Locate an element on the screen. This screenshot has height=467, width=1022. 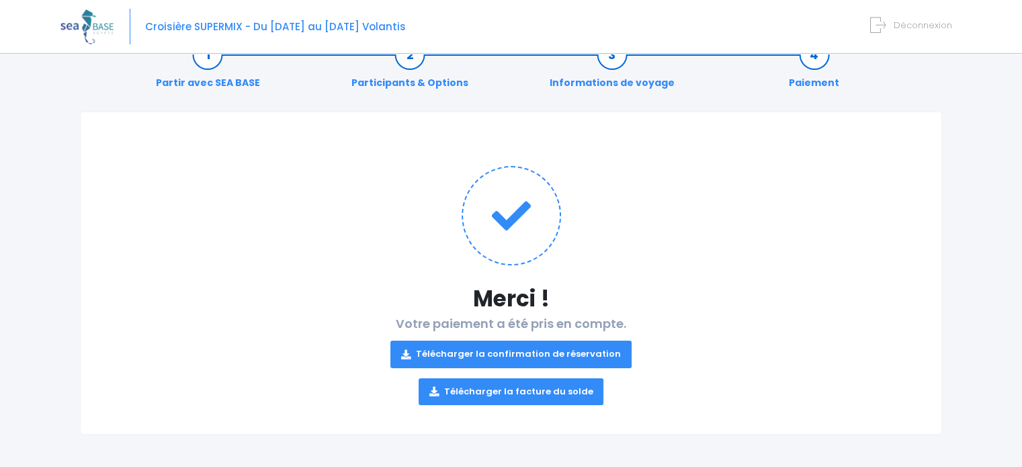
a: Paiement is located at coordinates (814, 69).